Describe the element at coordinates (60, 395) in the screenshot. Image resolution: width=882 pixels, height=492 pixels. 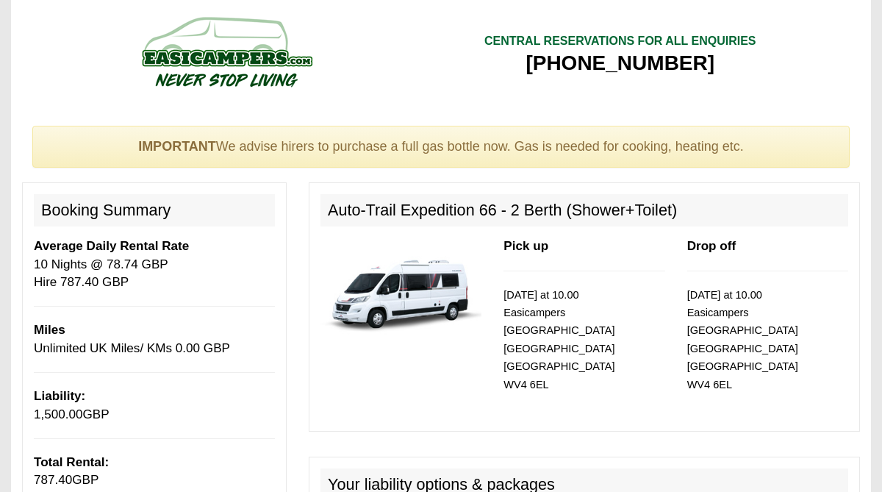
I see `b: Liability:` at that location.